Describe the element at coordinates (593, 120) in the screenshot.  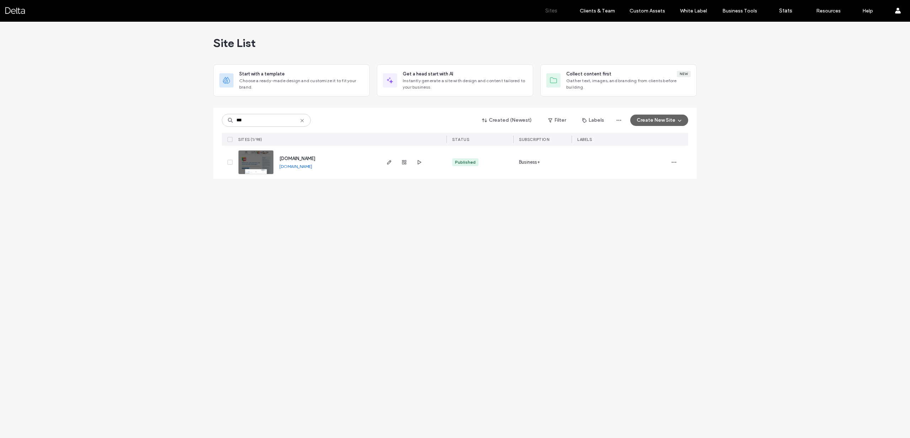
I see `button: Labels` at that location.